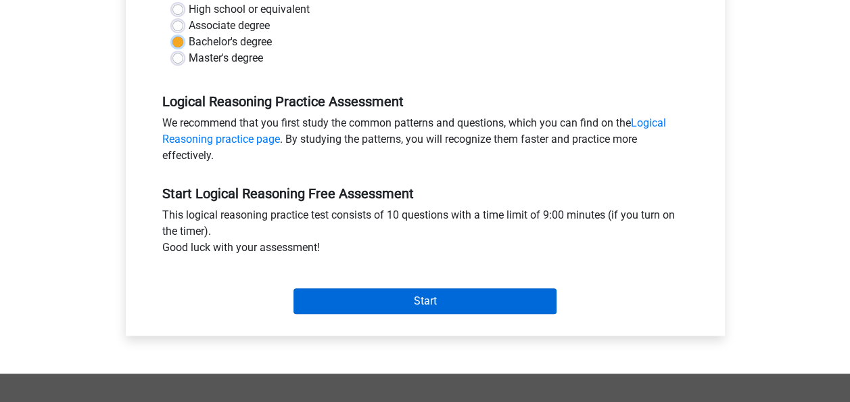 The width and height of the screenshot is (850, 402). Describe the element at coordinates (425, 234) in the screenshot. I see `div: This logical reasoning practice test consists of 10 questions with a time limit of 9:00 minutes (...` at that location.